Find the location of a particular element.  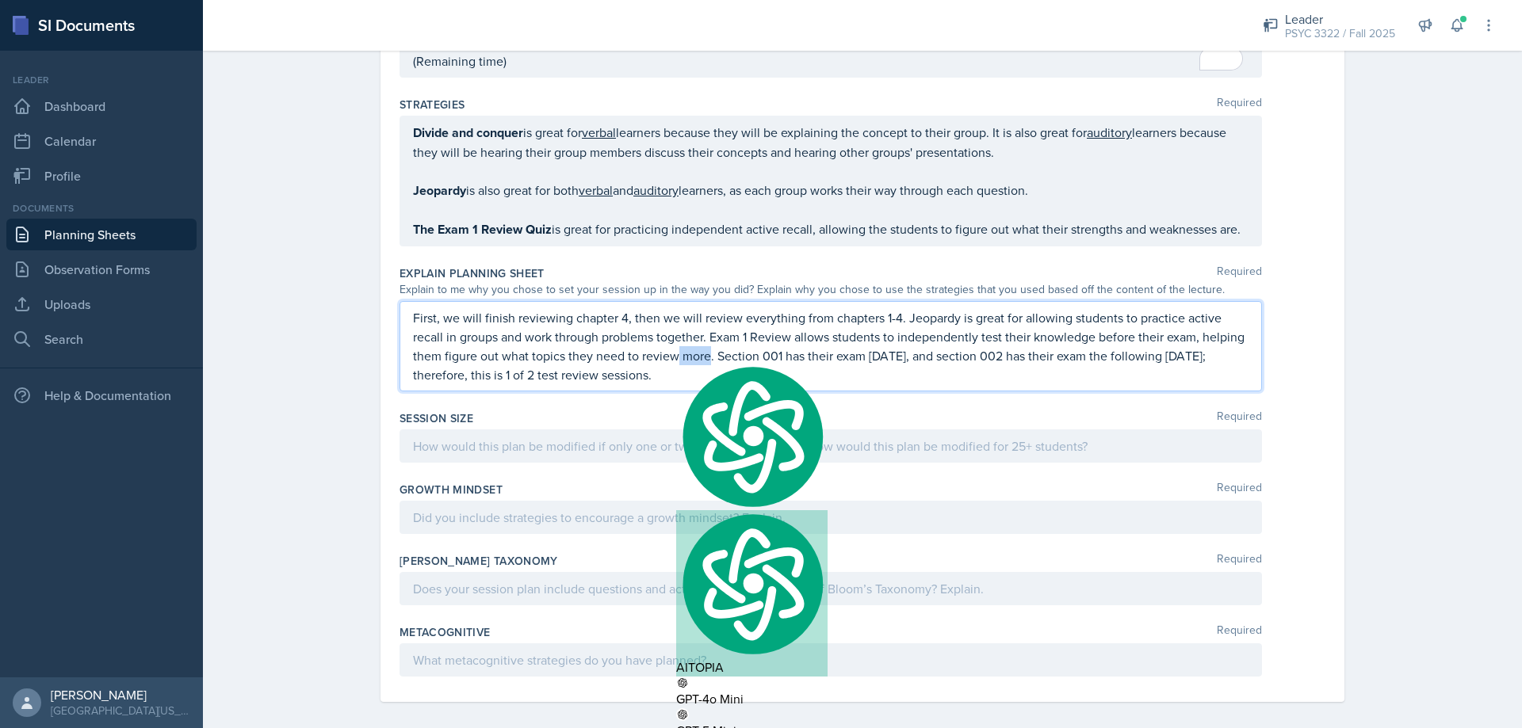

label: Metacognitive is located at coordinates (445, 632).